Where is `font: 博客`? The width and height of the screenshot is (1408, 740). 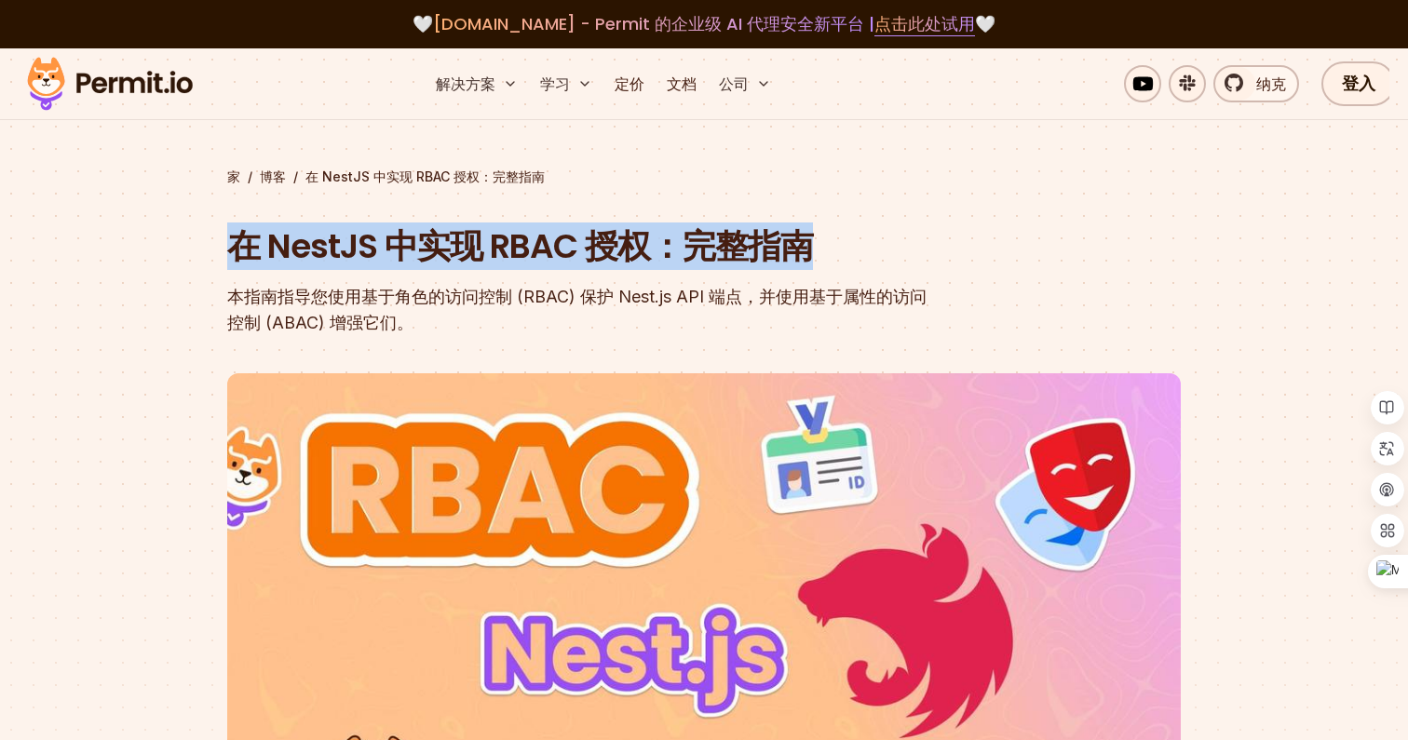
font: 博客 is located at coordinates (273, 176).